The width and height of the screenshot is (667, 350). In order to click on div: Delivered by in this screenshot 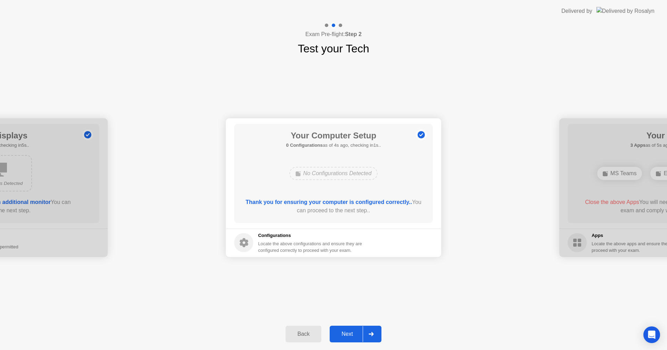, I will do `click(577, 11)`.